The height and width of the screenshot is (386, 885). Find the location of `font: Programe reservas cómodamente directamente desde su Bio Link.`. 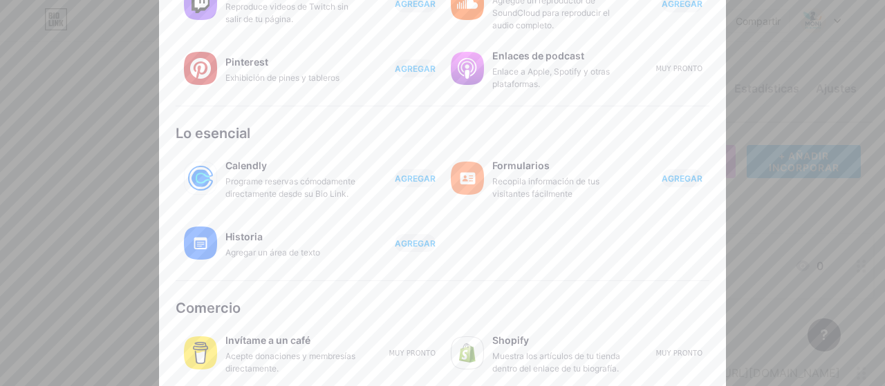

font: Programe reservas cómodamente directamente desde su Bio Link. is located at coordinates (290, 187).